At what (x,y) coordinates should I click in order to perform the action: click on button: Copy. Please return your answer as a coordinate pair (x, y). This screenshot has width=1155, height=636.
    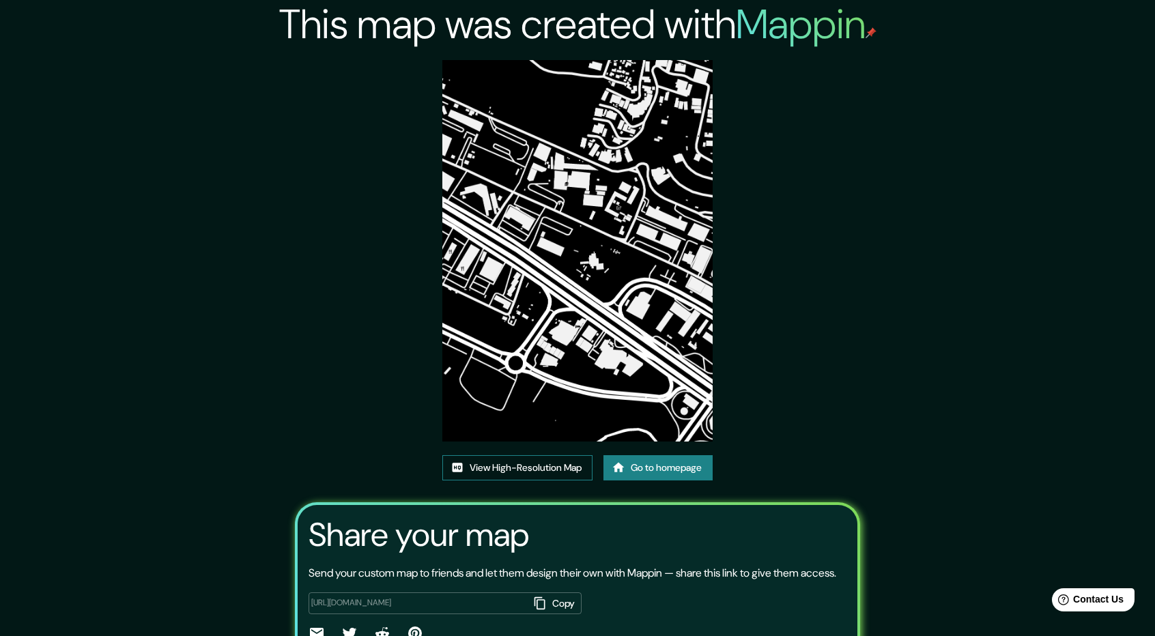
    Looking at the image, I should click on (555, 604).